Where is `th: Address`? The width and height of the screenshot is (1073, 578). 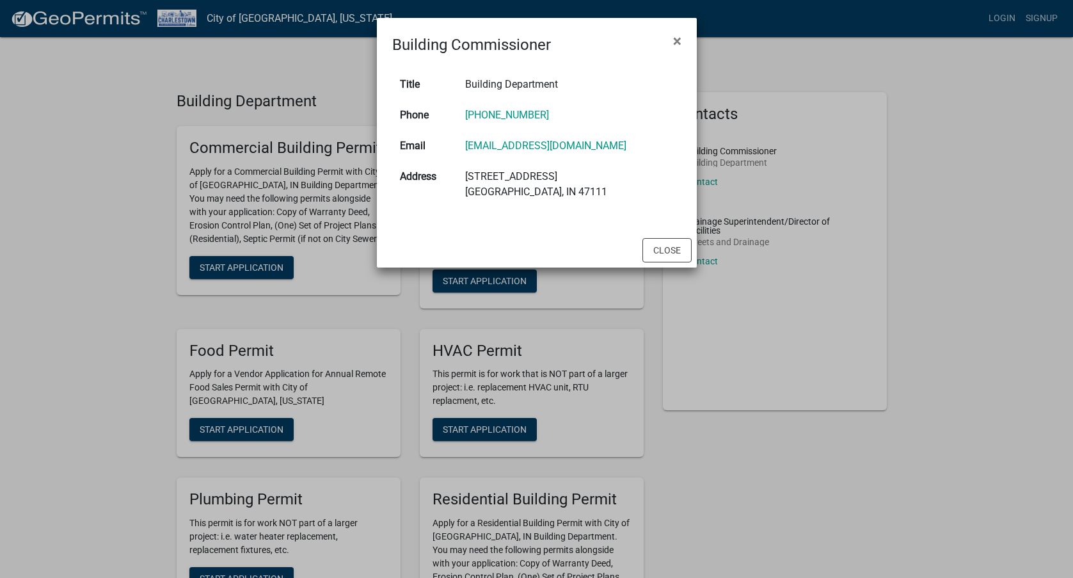
th: Address is located at coordinates (425, 184).